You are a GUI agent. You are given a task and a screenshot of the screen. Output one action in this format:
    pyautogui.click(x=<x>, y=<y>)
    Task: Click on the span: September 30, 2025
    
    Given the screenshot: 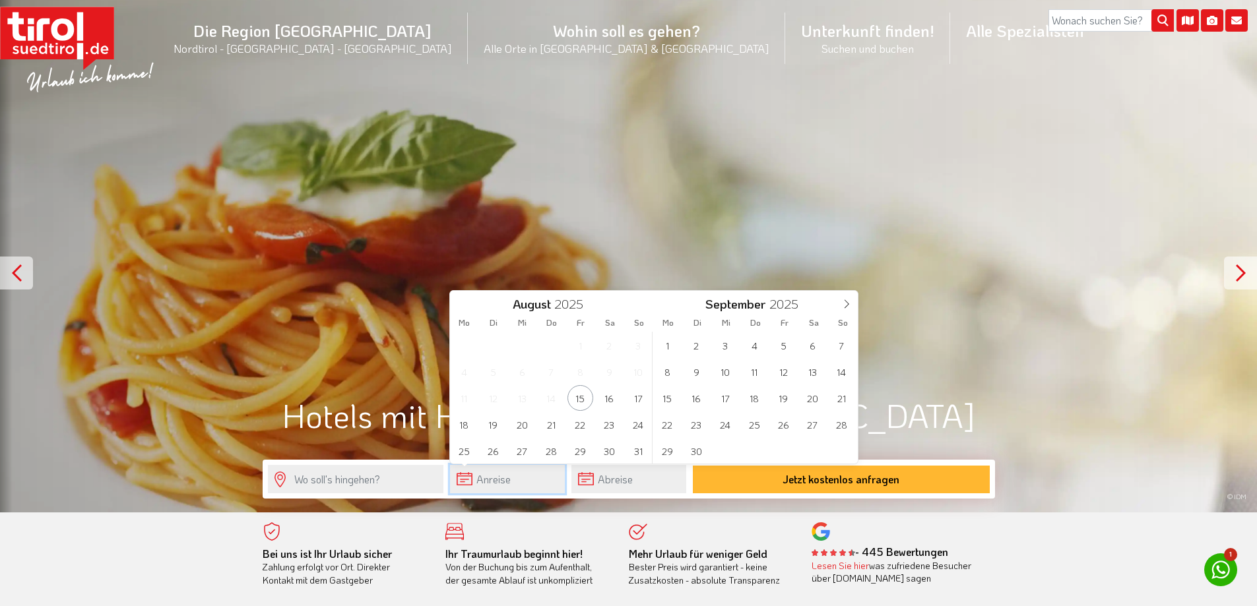 What is the action you would take?
    pyautogui.click(x=696, y=451)
    